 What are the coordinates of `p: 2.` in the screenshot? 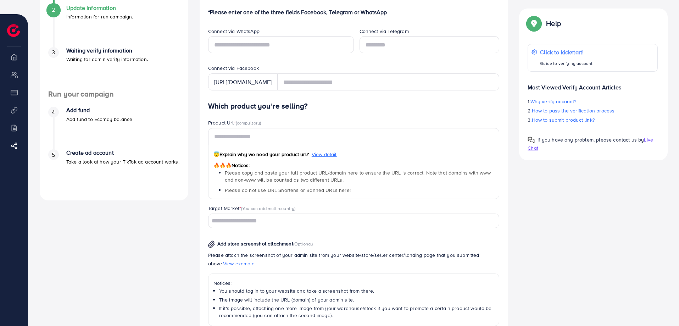 It's located at (592, 111).